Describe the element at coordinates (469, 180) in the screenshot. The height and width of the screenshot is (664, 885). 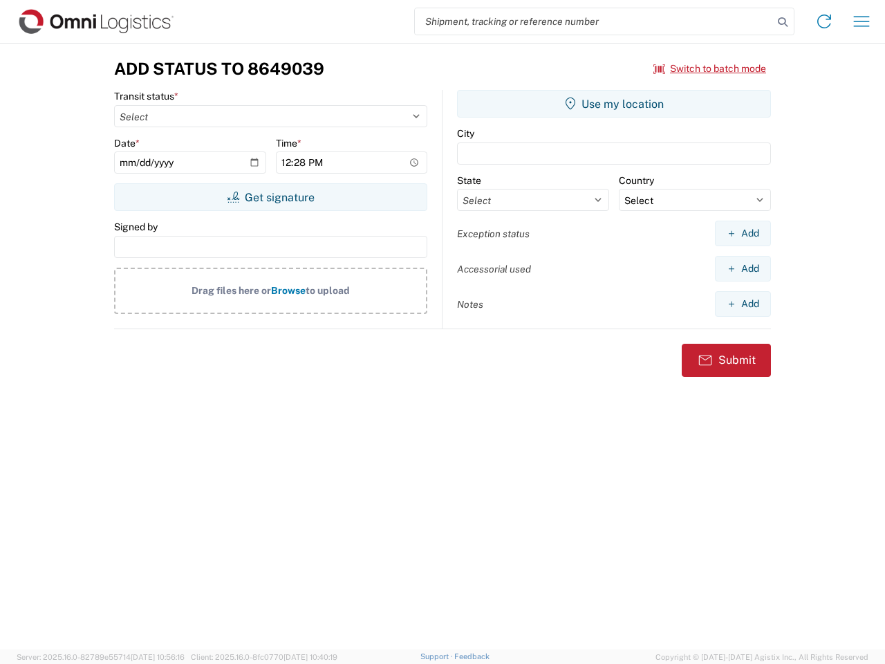
I see `label: State` at that location.